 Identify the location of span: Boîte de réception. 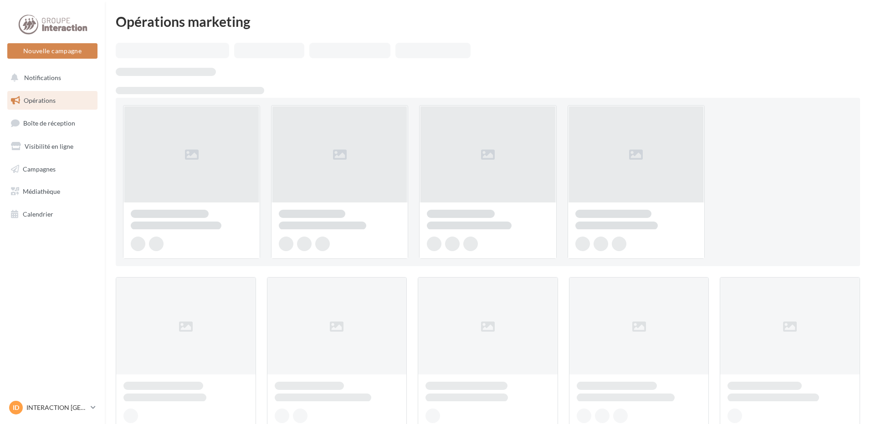
(49, 123).